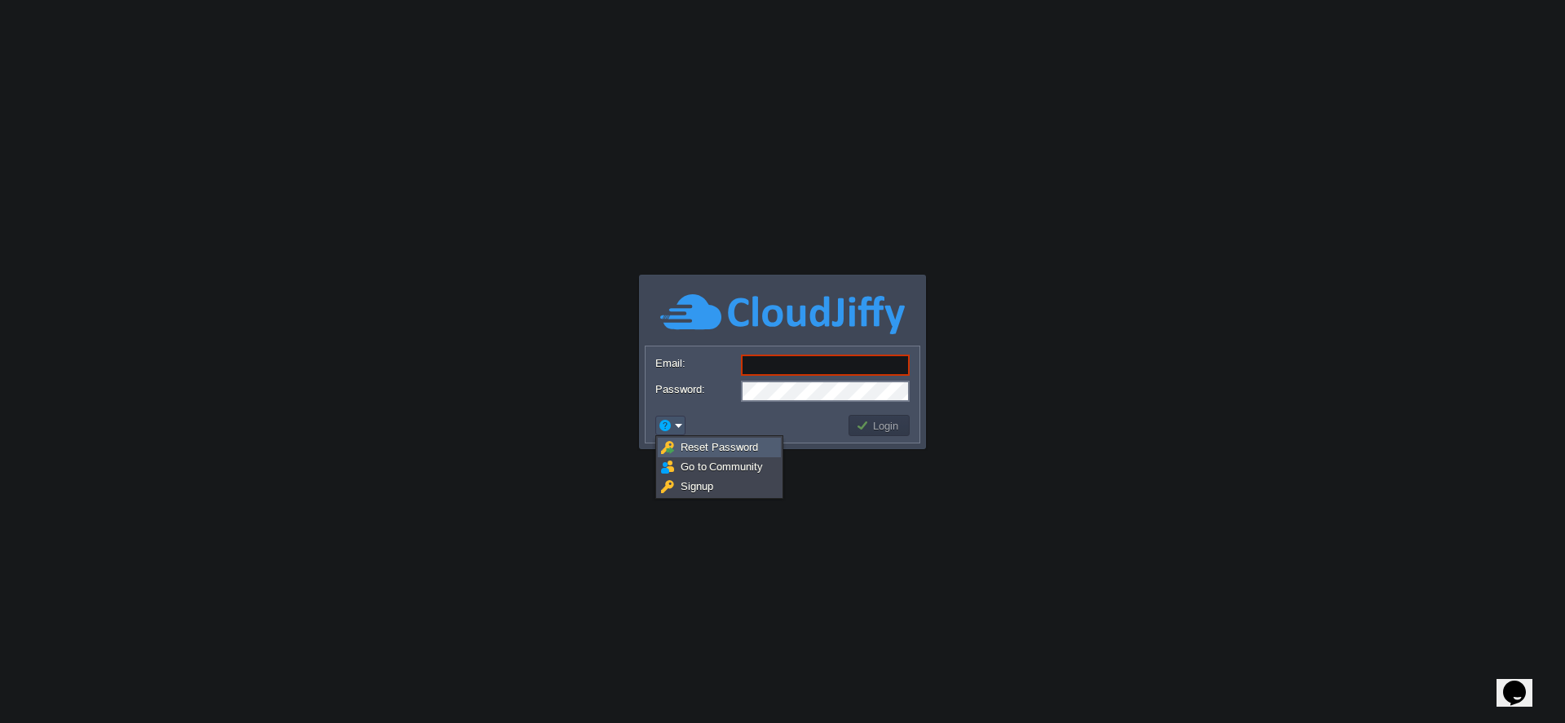 The width and height of the screenshot is (1565, 723). What do you see at coordinates (782, 314) in the screenshot?
I see `img: CloudJiffy` at bounding box center [782, 314].